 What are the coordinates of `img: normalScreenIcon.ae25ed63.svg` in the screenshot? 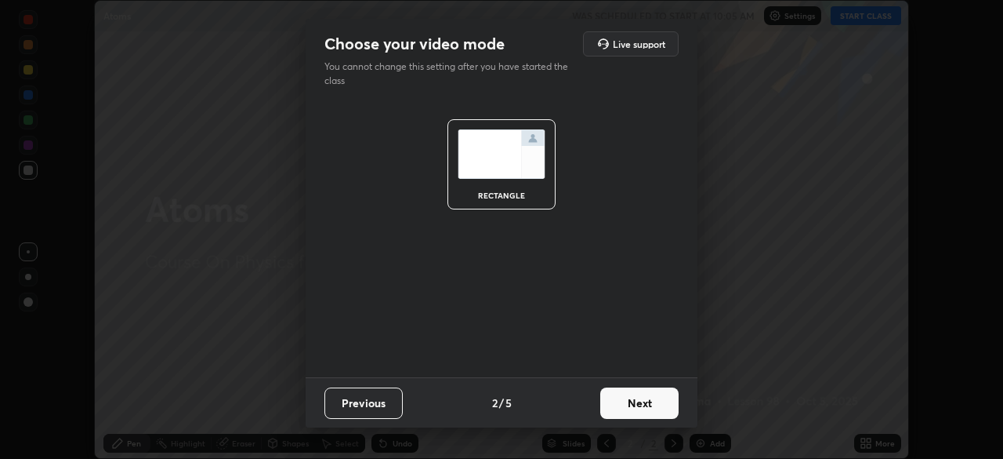 It's located at (502, 154).